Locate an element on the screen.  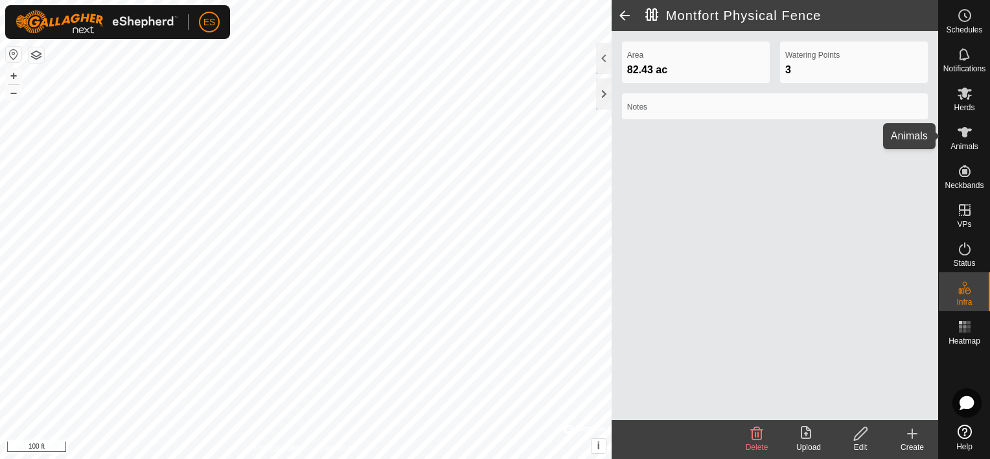
a: Help is located at coordinates (965, 438).